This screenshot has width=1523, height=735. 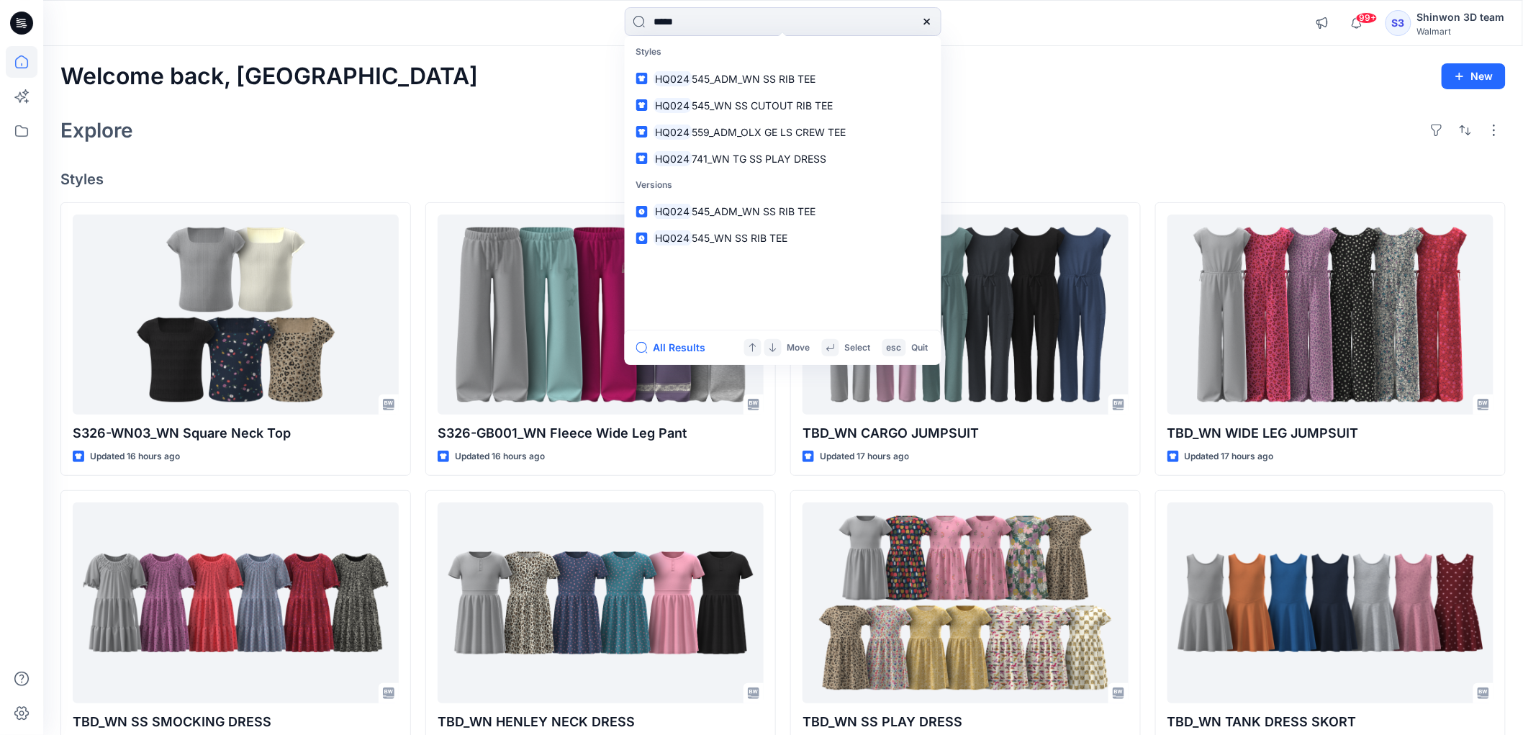 What do you see at coordinates (676, 348) in the screenshot?
I see `button: All Results` at bounding box center [676, 348].